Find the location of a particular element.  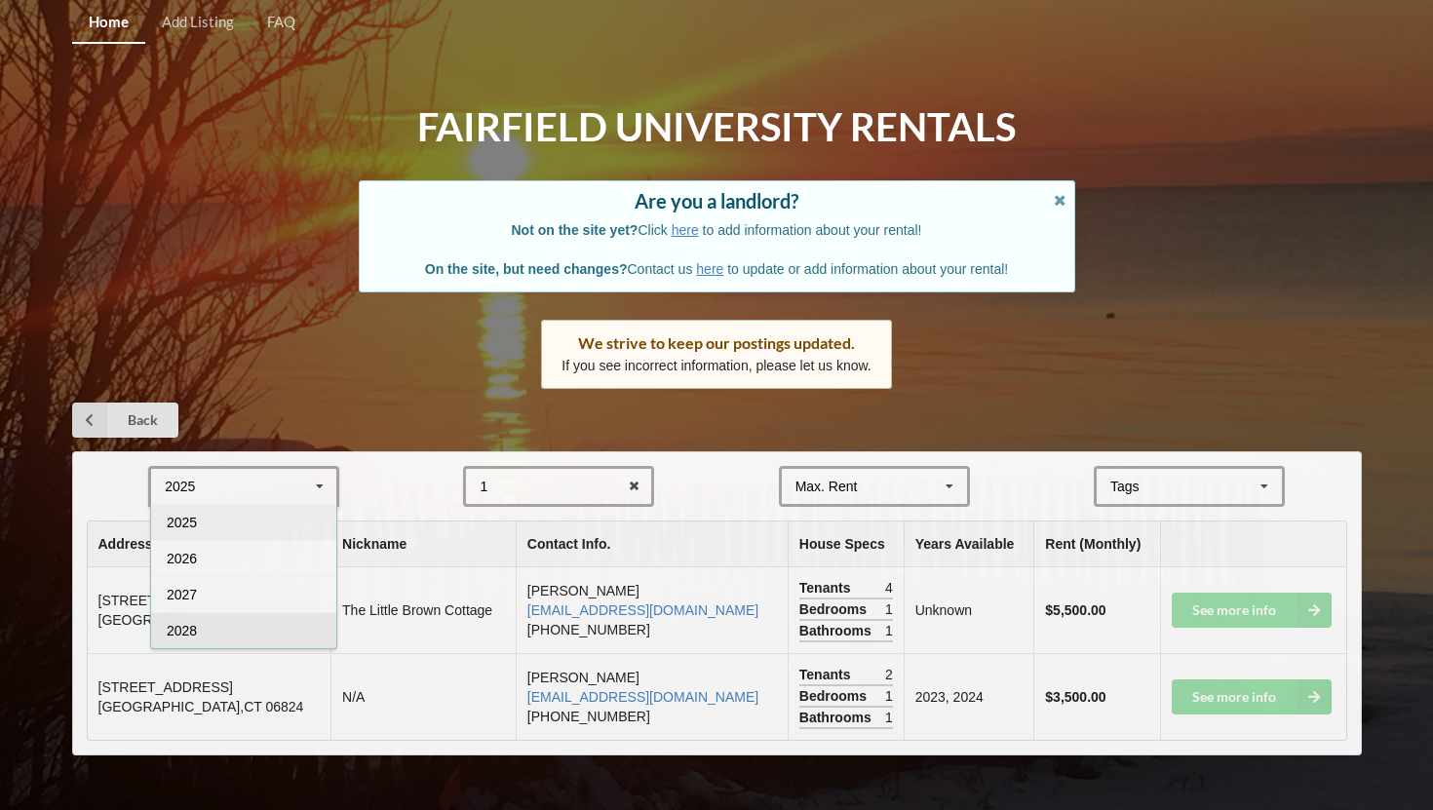

b: On the site, but need changes? is located at coordinates (526, 269).